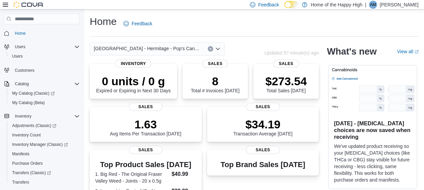 This screenshot has width=424, height=190. I want to click on svg: External link, so click(416, 52).